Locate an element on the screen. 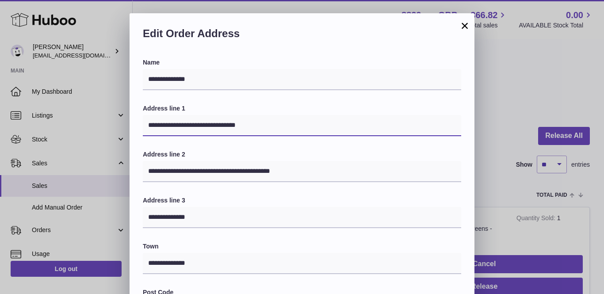  label: Town is located at coordinates (302, 246).